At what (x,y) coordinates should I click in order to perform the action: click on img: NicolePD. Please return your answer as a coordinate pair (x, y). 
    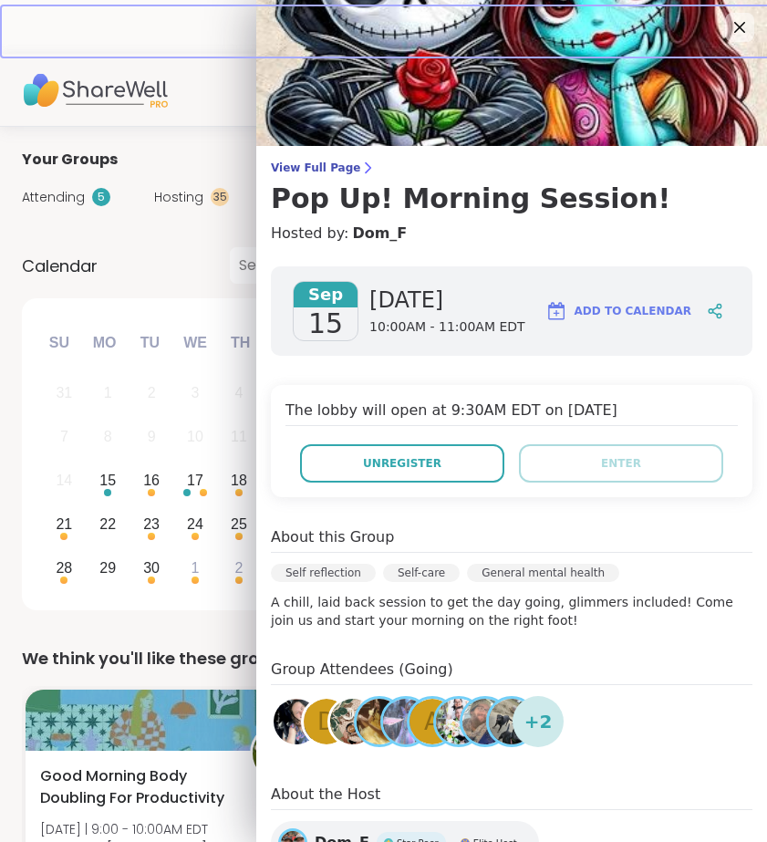
    Looking at the image, I should click on (353, 722).